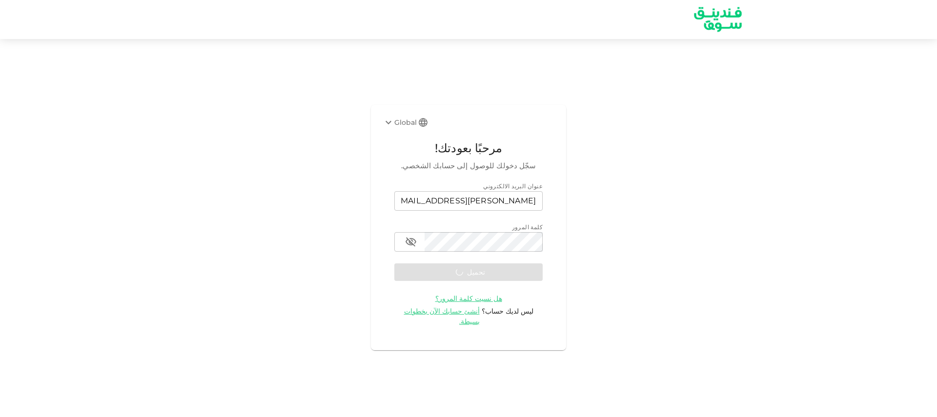  Describe the element at coordinates (527, 227) in the screenshot. I see `span: كلمة المرور` at that location.